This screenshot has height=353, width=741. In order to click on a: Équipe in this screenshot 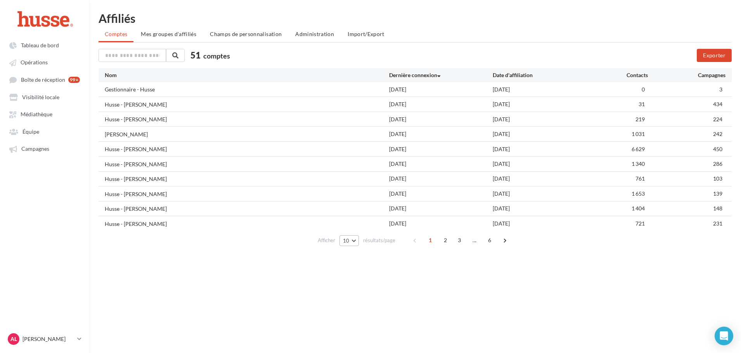, I will do `click(45, 131)`.